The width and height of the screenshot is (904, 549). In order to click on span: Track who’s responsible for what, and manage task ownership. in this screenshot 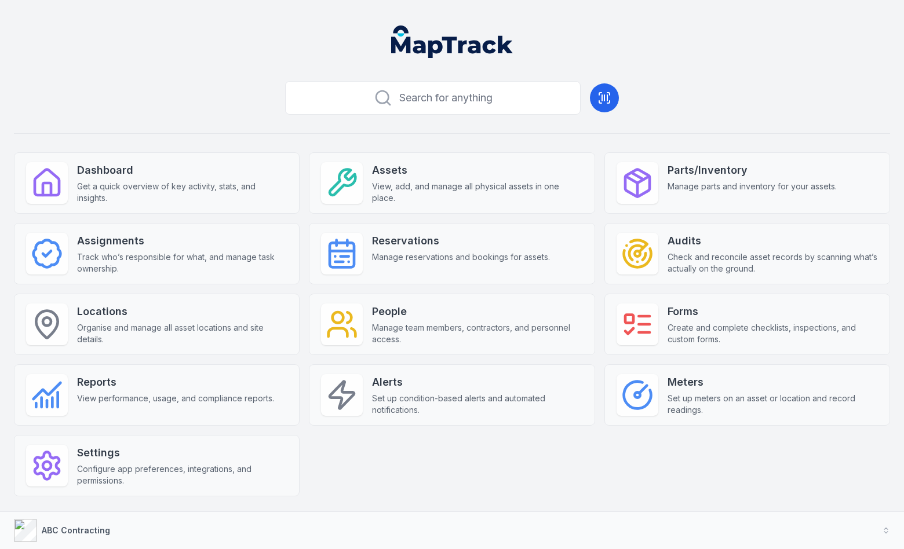, I will do `click(182, 263)`.